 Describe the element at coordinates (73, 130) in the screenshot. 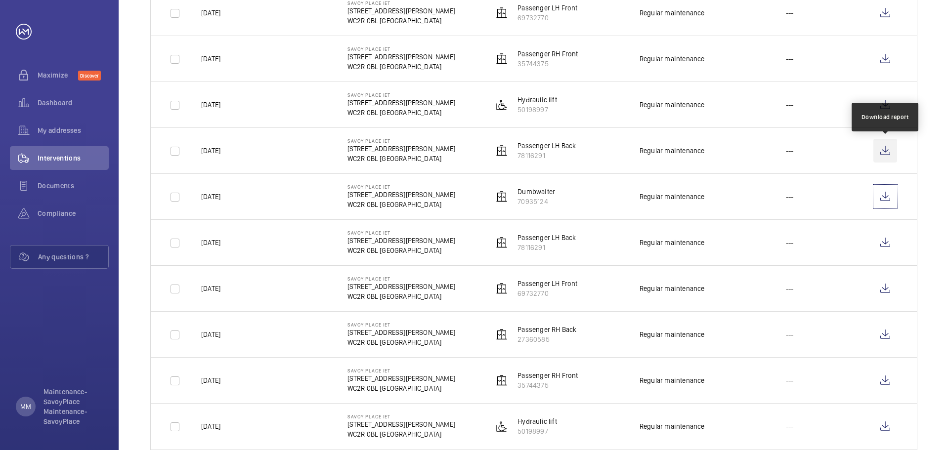

I see `span: My addresses` at that location.